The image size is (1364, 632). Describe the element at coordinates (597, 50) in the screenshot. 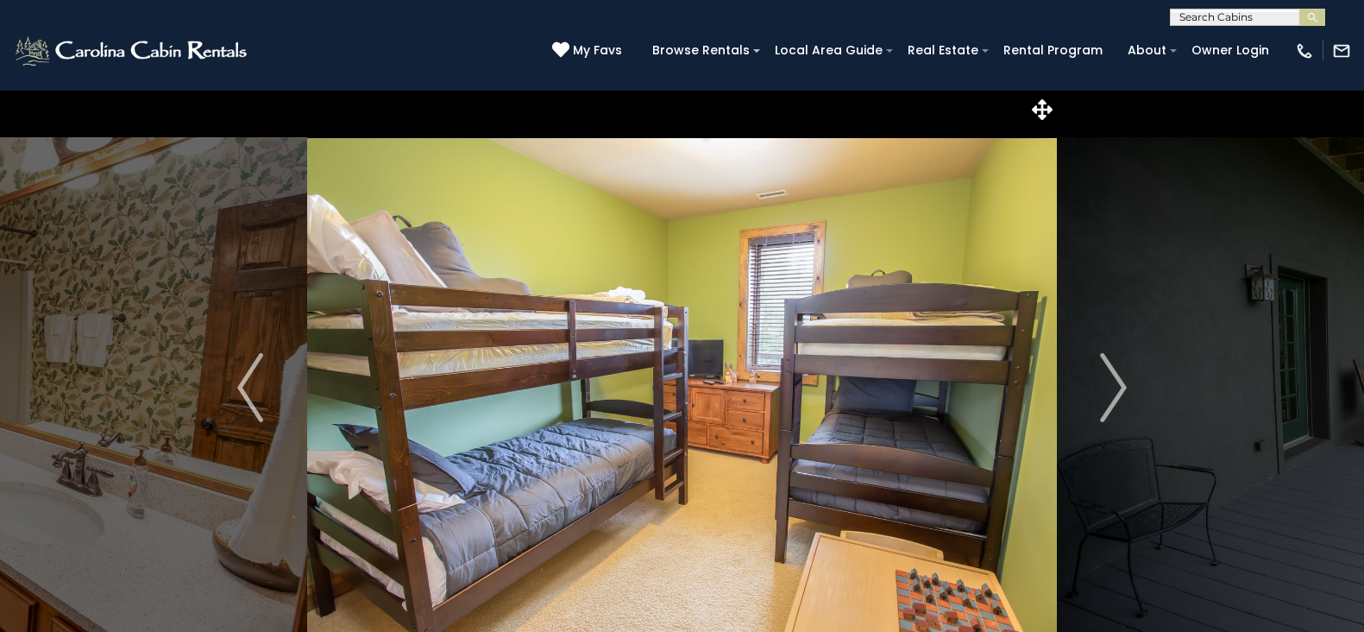

I see `span: My Favs` at that location.